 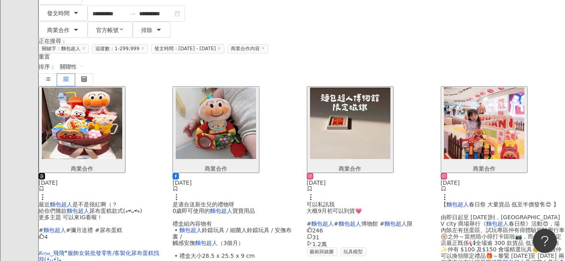 I want to click on button: 排除, so click(x=152, y=30).